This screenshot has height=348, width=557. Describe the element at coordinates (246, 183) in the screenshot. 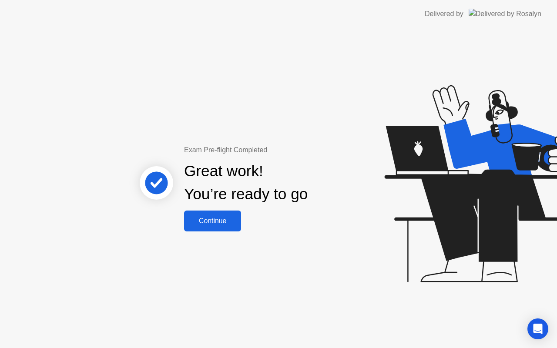

I see `div: Great work! You’re ready to go` at that location.